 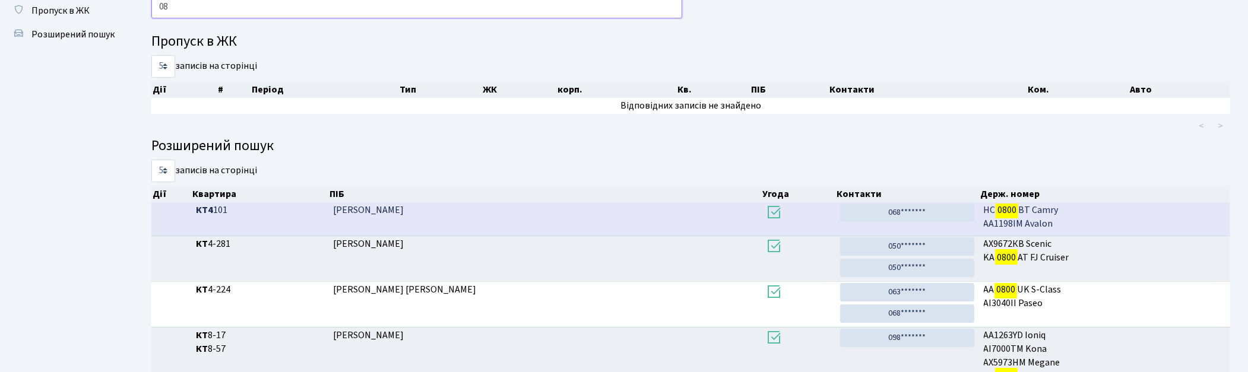 What do you see at coordinates (259, 244) in the screenshot?
I see `span: 4-281` at bounding box center [259, 244].